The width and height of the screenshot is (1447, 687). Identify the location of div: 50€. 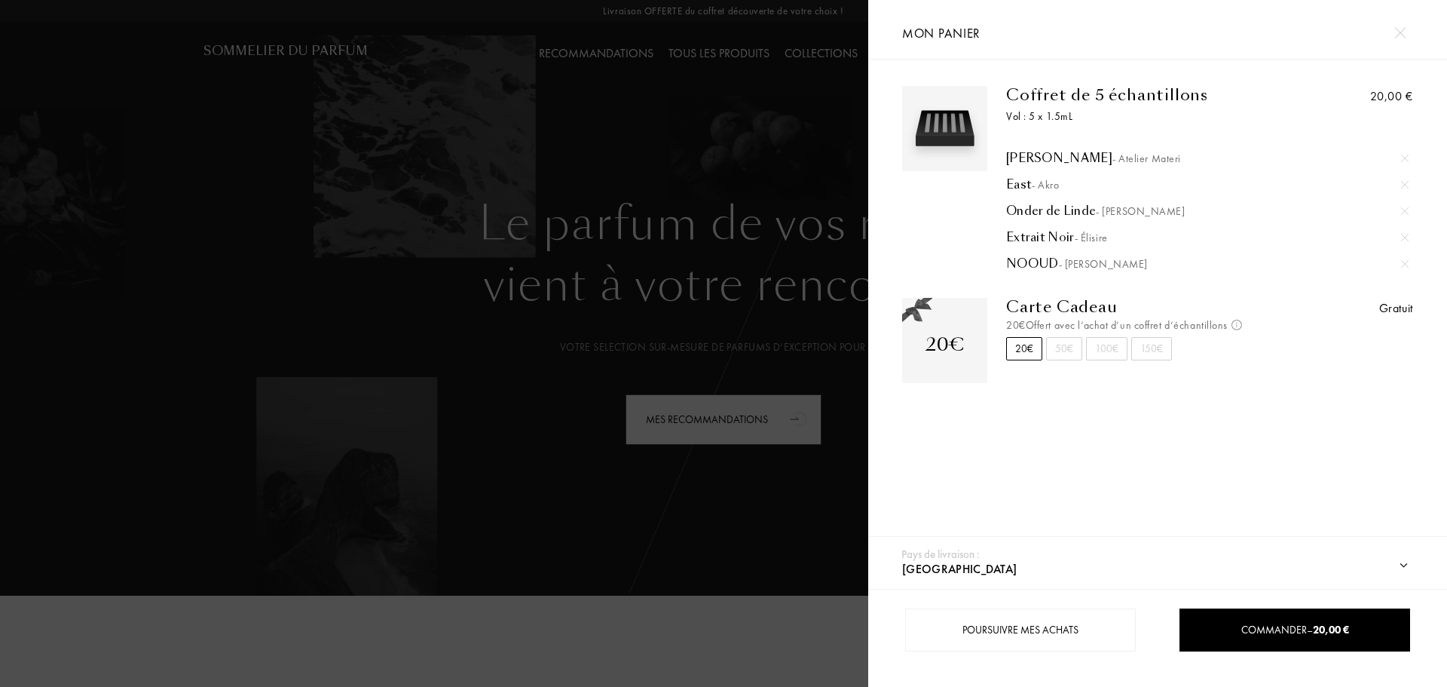
(1064, 348).